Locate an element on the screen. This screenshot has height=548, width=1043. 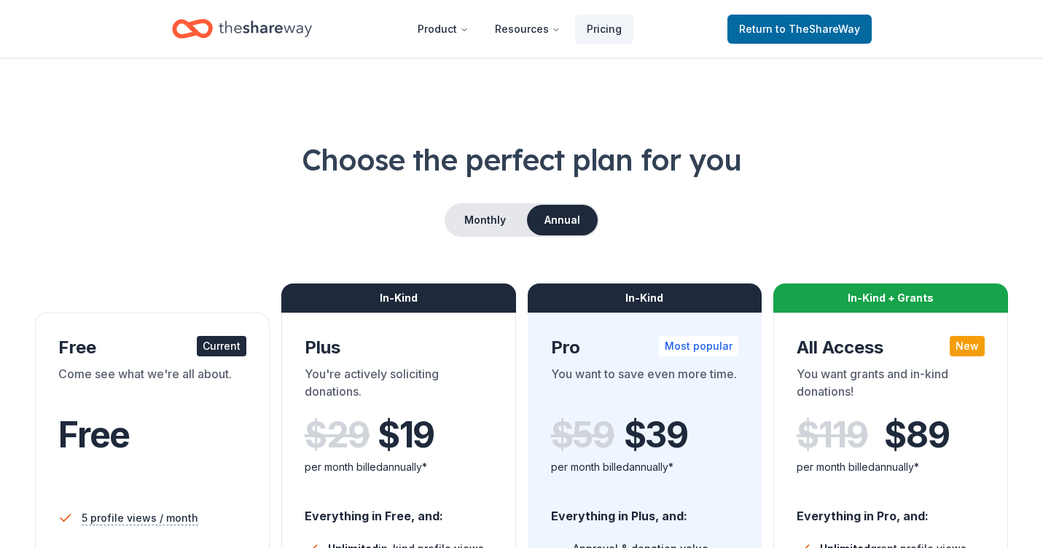
div: New is located at coordinates (967, 346).